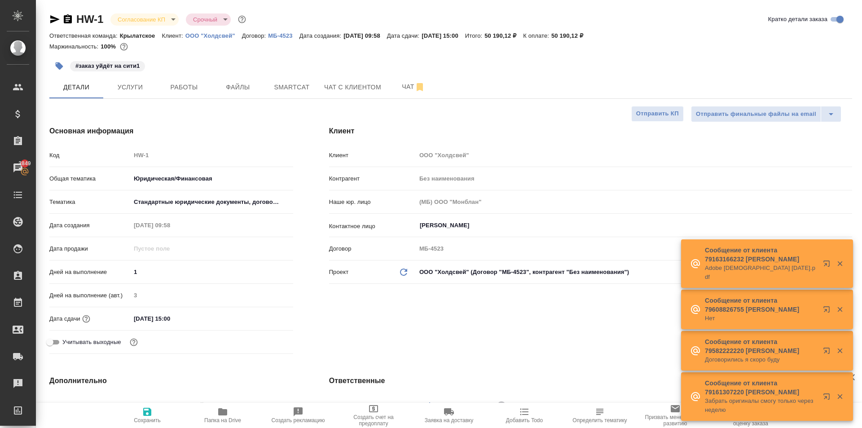 This screenshot has height=428, width=862. What do you see at coordinates (59, 66) in the screenshot?
I see `button: Добавить тэг` at bounding box center [59, 66].